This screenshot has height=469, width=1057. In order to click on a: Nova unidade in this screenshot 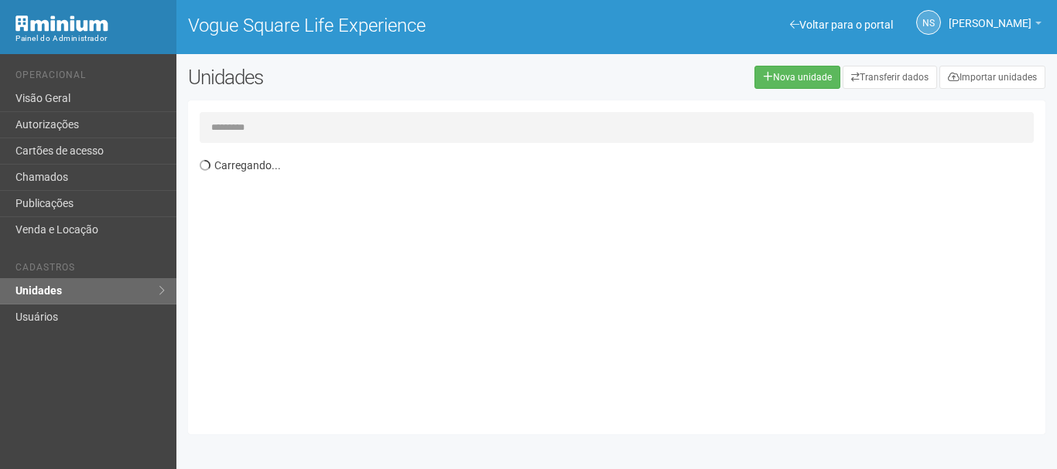, I will do `click(797, 77)`.